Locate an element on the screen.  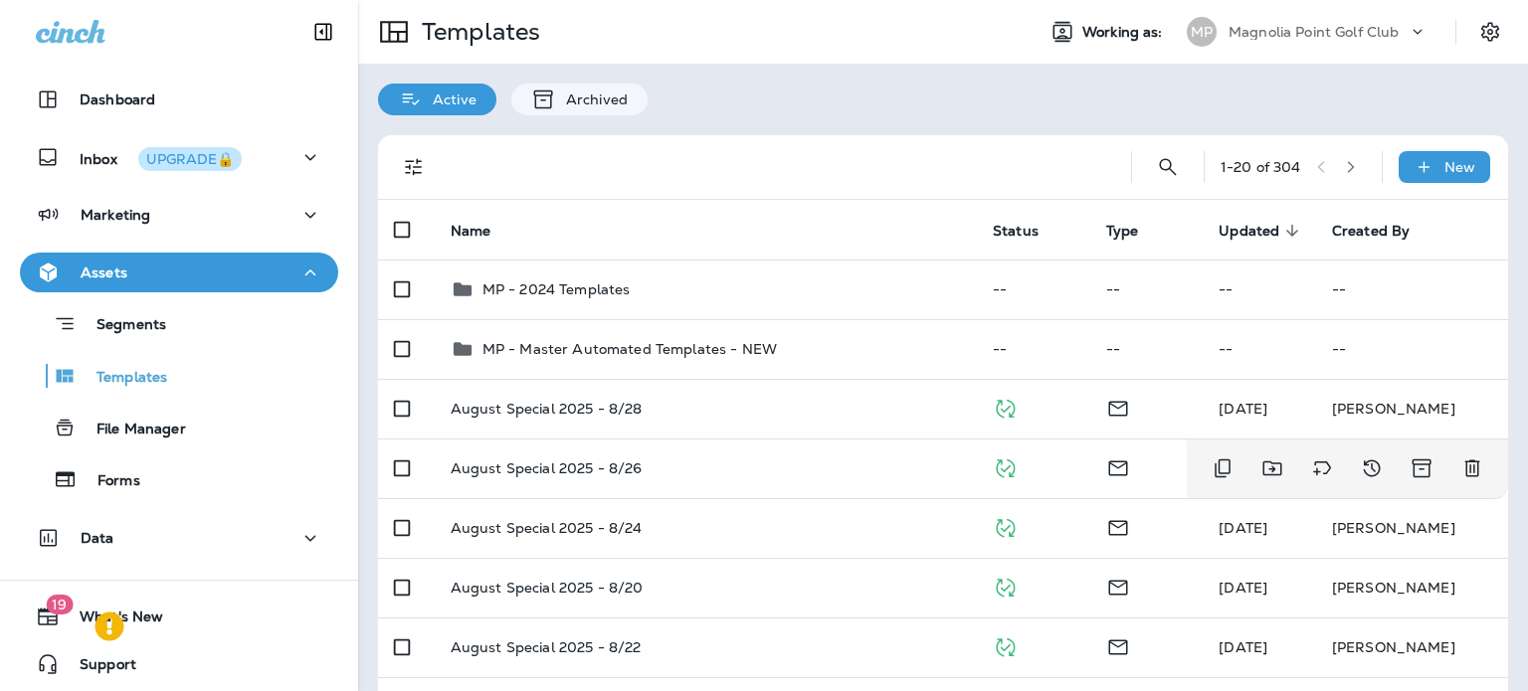
p: August Special 2025 - 8/20 is located at coordinates (547, 588).